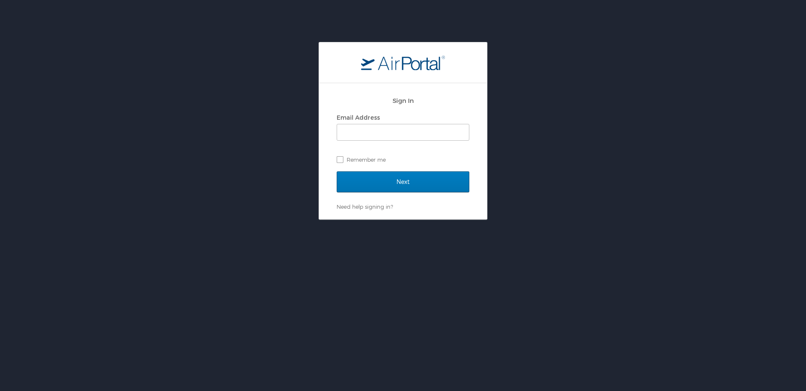 The width and height of the screenshot is (806, 391). What do you see at coordinates (365, 207) in the screenshot?
I see `a: Need help signing in?` at bounding box center [365, 207].